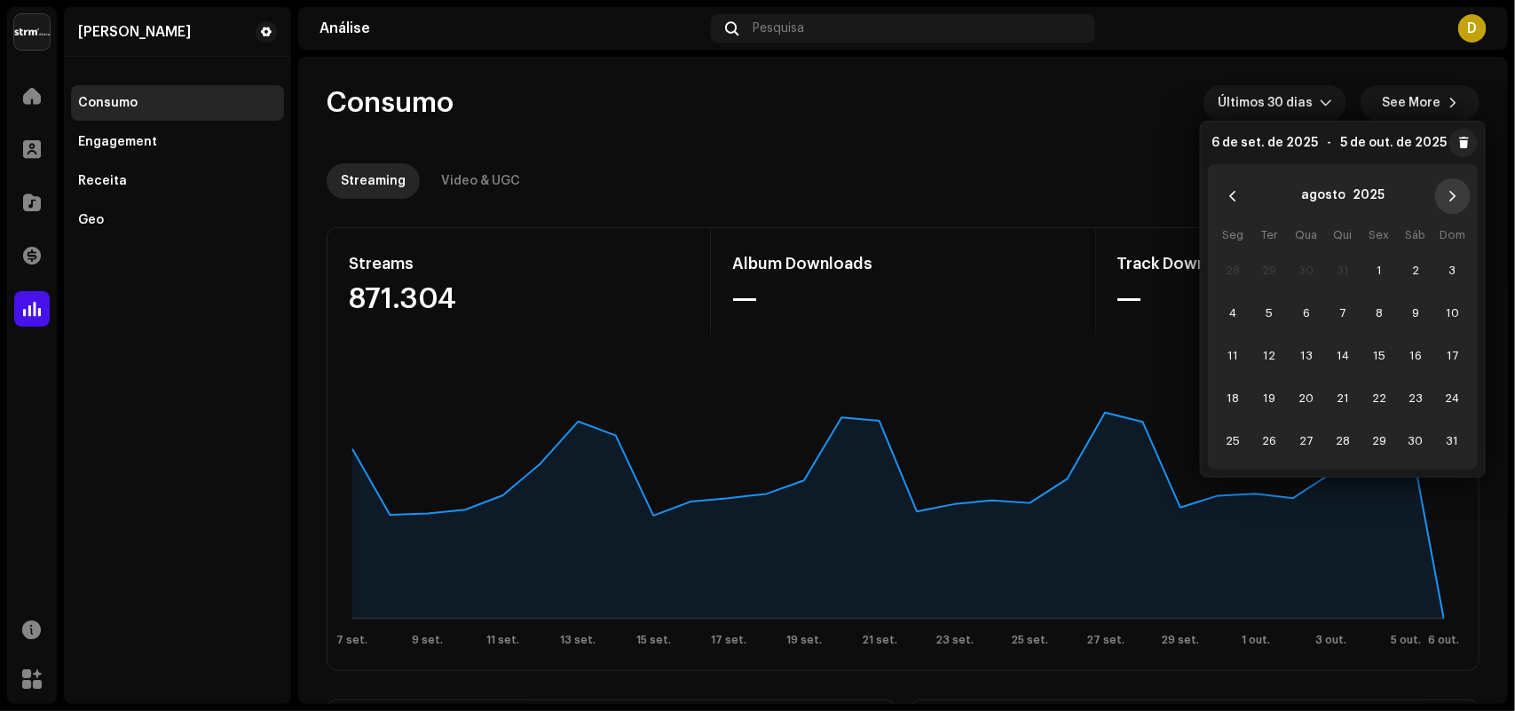 This screenshot has height=711, width=1515. Describe the element at coordinates (134, 32) in the screenshot. I see `div: Dennis Rogers` at that location.